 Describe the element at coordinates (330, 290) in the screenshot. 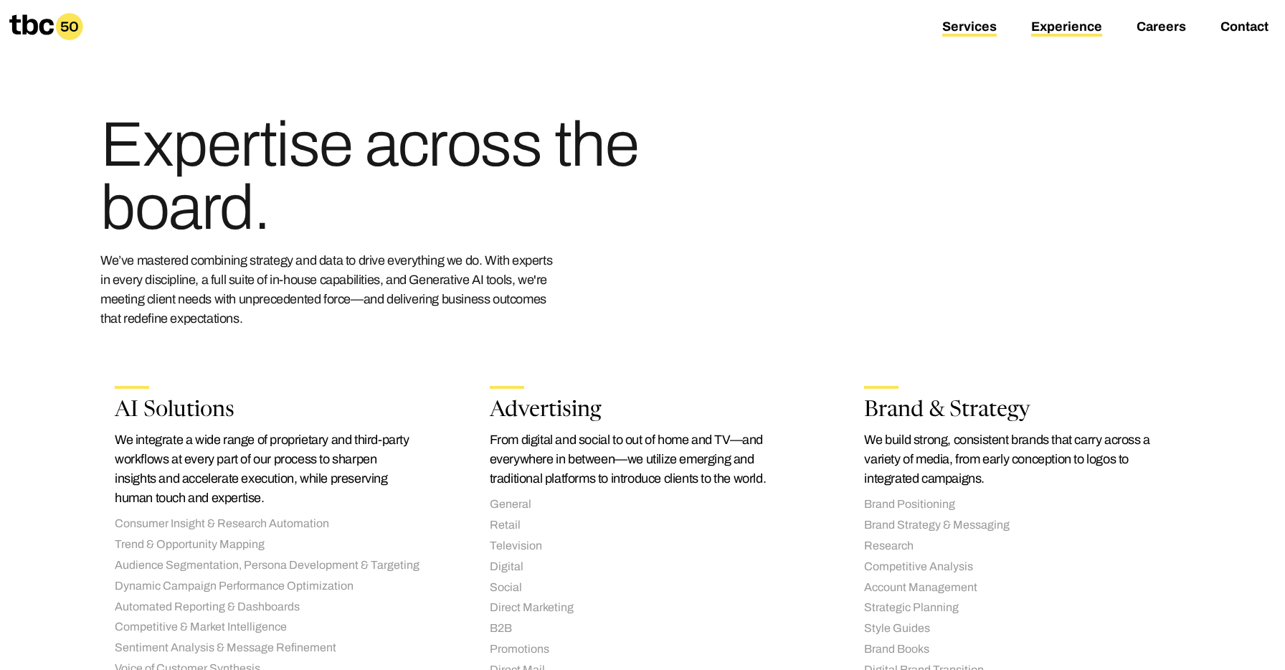

I see `p: We’ve mastered combining strategy and data to drive everything we do. With experts in every disci...` at that location.